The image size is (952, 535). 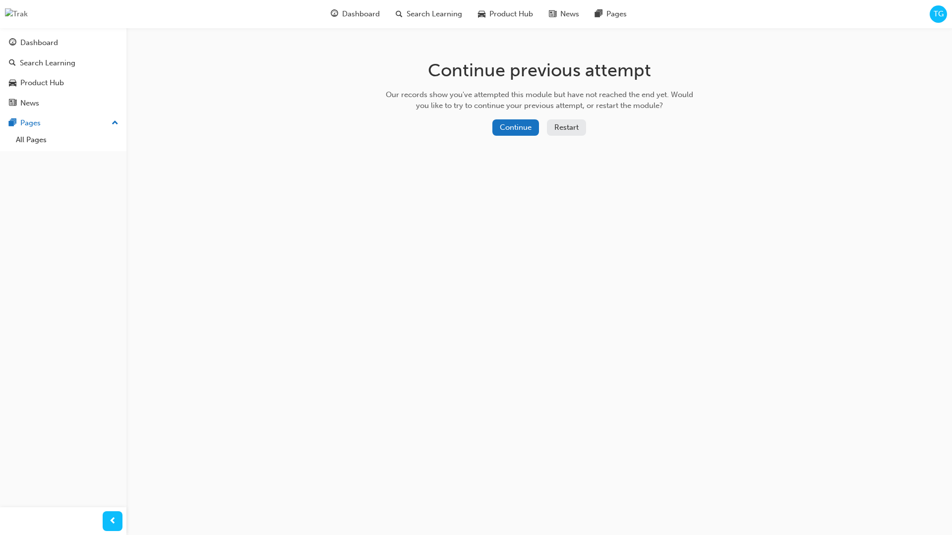 What do you see at coordinates (434, 14) in the screenshot?
I see `span: Search Learning` at bounding box center [434, 14].